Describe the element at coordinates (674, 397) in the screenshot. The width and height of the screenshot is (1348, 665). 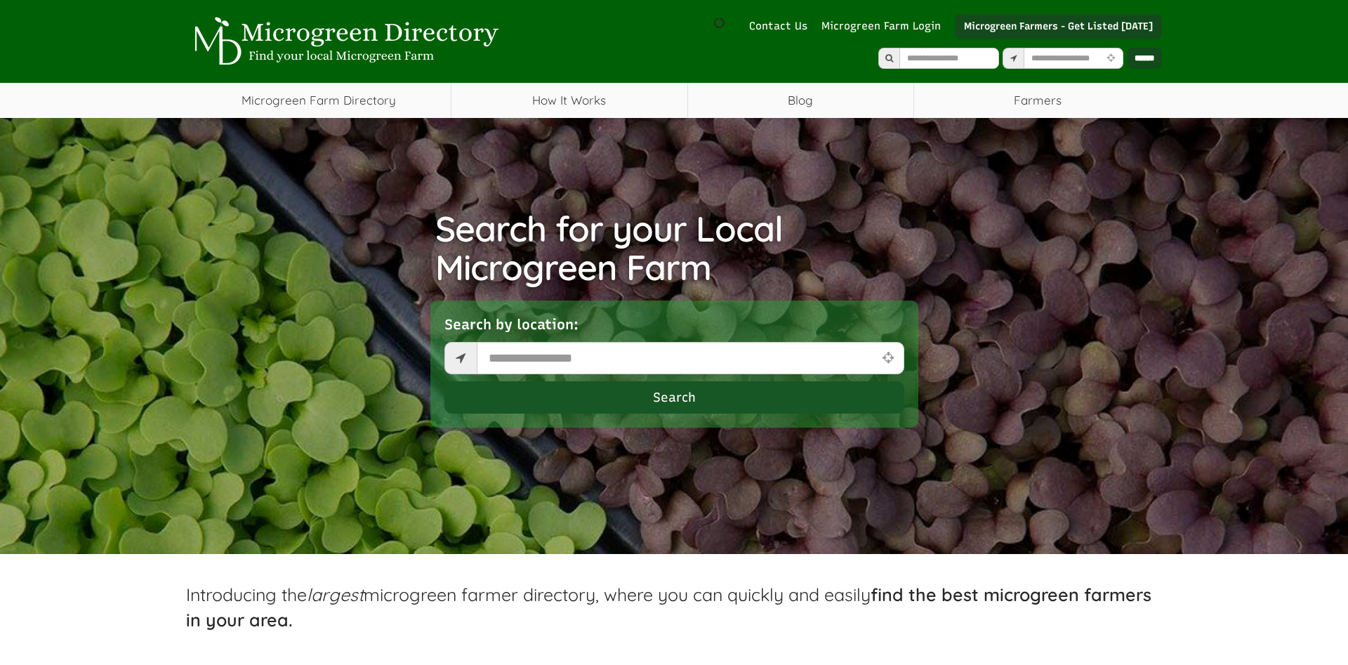
I see `button: Search` at that location.